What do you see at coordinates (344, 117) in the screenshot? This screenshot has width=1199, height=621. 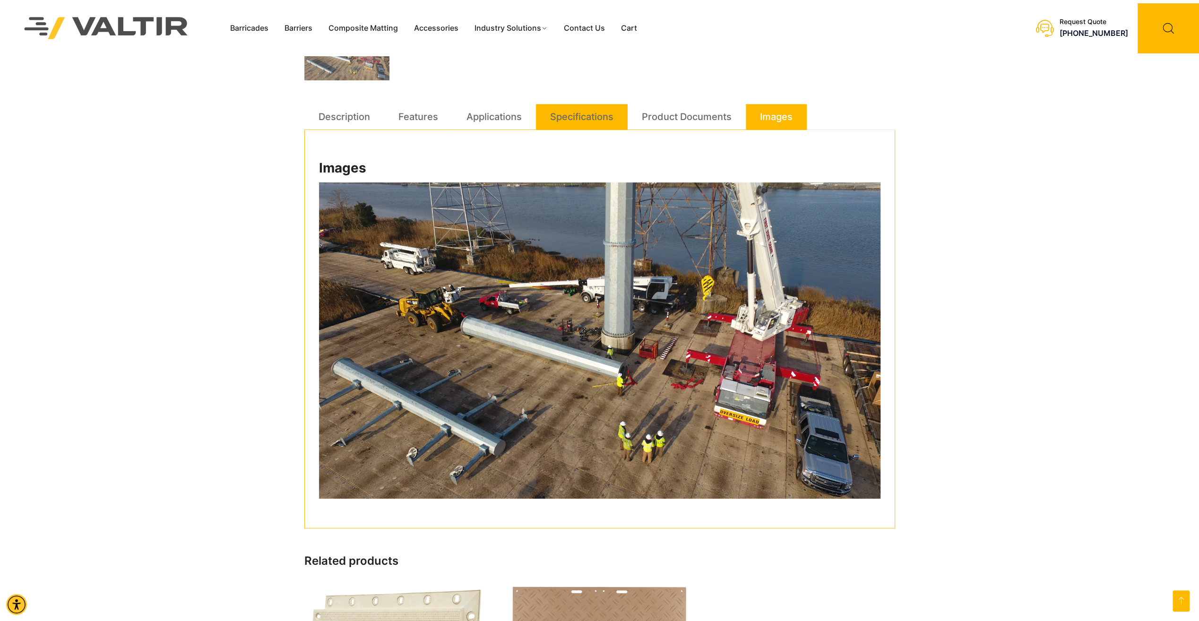 I see `a: Description` at bounding box center [344, 117].